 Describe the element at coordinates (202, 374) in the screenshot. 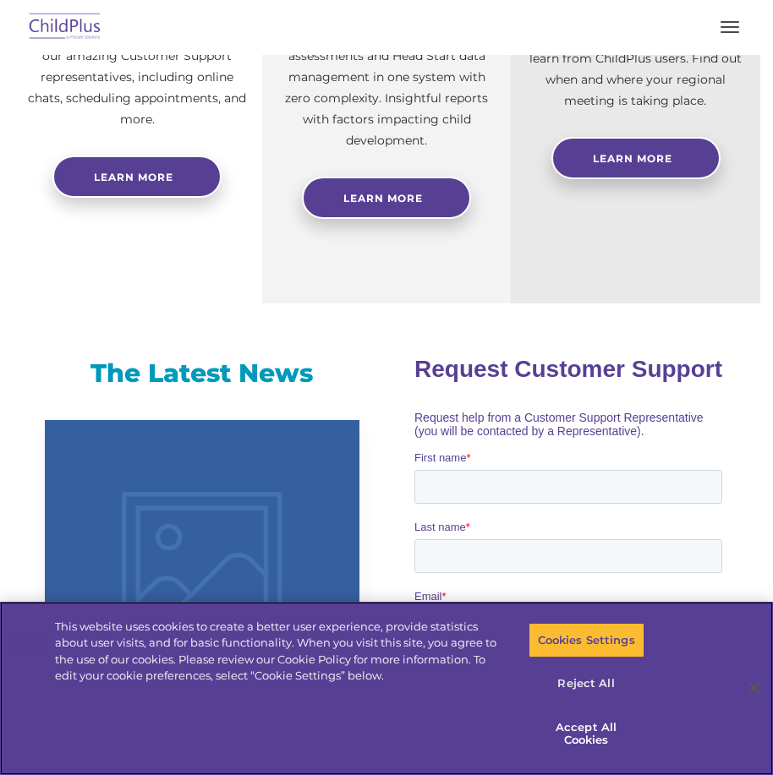

I see `h3: The Latest News` at that location.